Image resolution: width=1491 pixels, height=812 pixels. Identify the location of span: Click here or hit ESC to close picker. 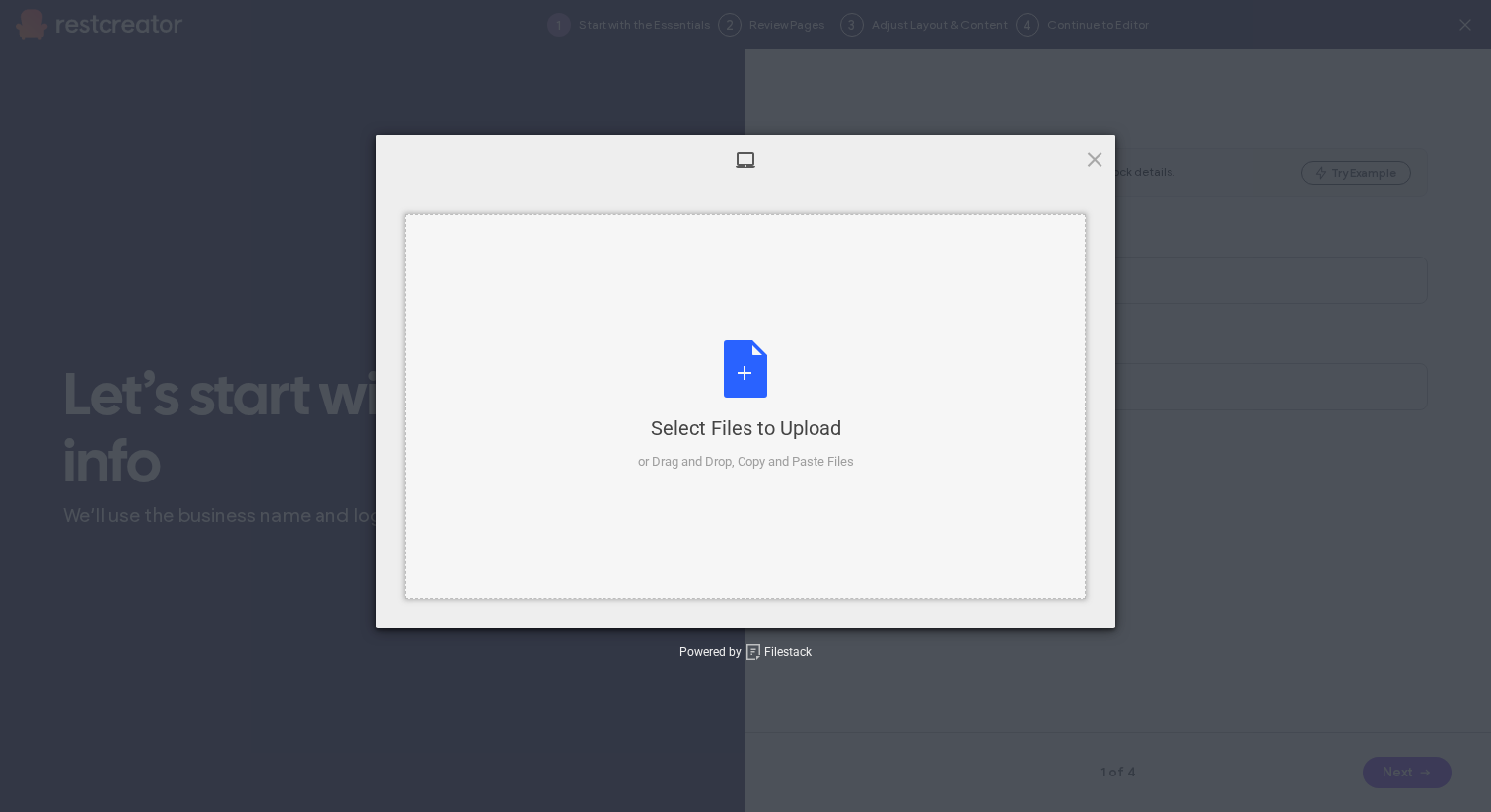
(1094, 159).